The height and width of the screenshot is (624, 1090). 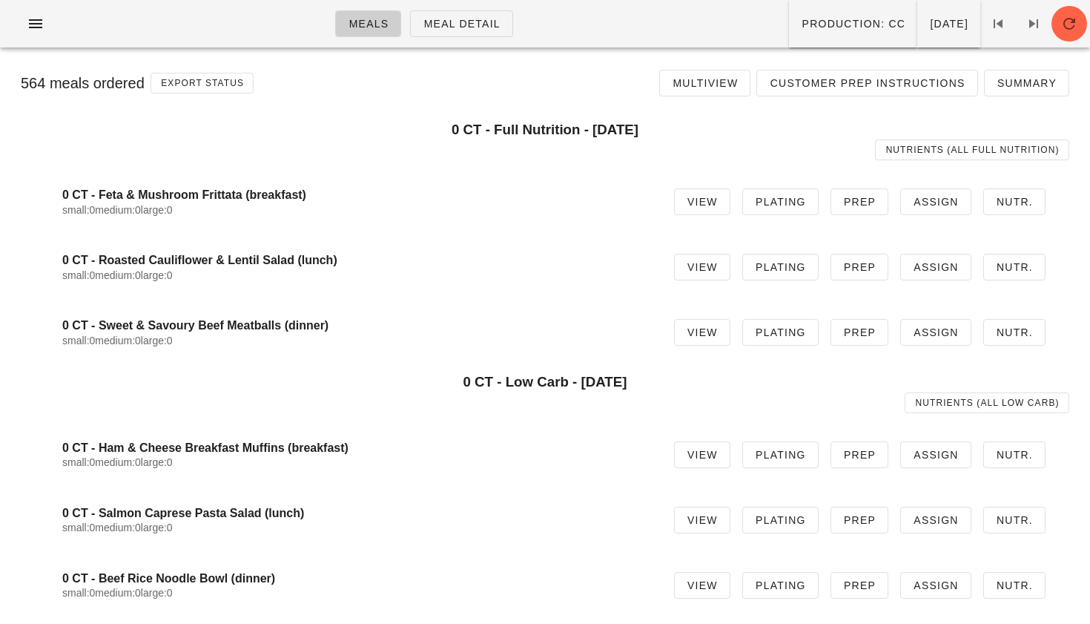 I want to click on span: Summary, so click(x=1027, y=83).